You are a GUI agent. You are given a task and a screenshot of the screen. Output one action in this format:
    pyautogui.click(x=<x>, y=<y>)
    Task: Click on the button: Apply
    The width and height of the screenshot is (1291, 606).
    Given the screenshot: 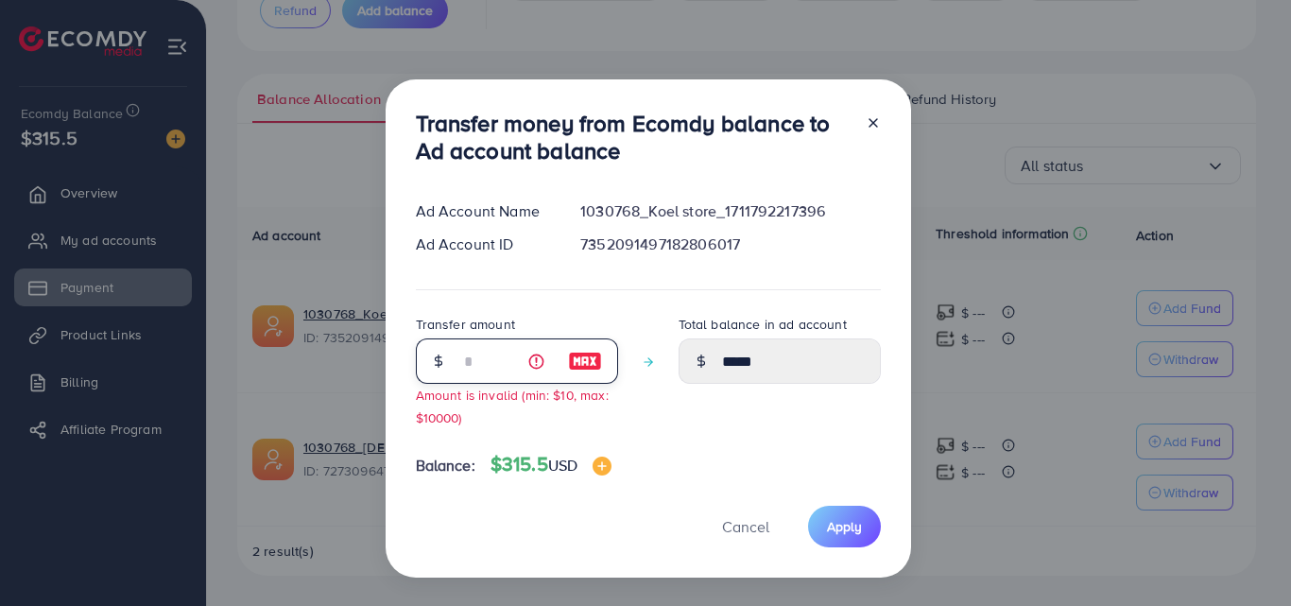 What is the action you would take?
    pyautogui.click(x=844, y=525)
    